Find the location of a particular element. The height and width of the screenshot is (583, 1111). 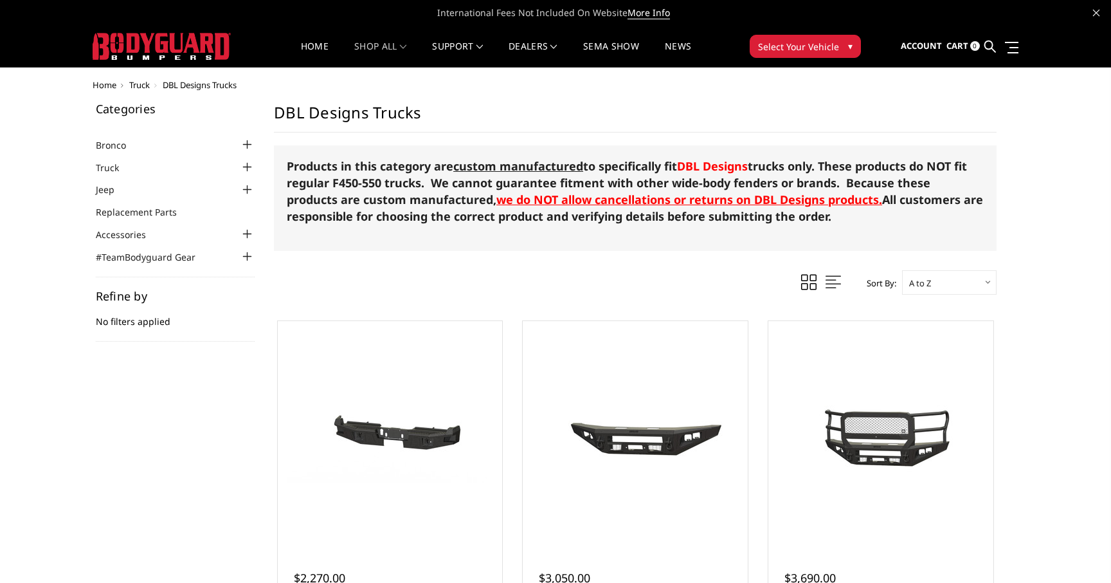

span: Truck is located at coordinates (140, 85).